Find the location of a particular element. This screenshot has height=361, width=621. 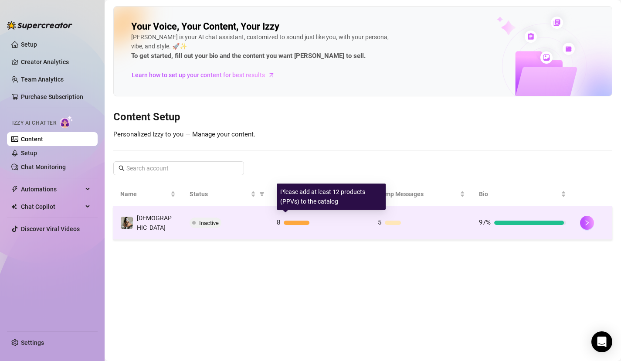

th: Bio is located at coordinates (522, 194).